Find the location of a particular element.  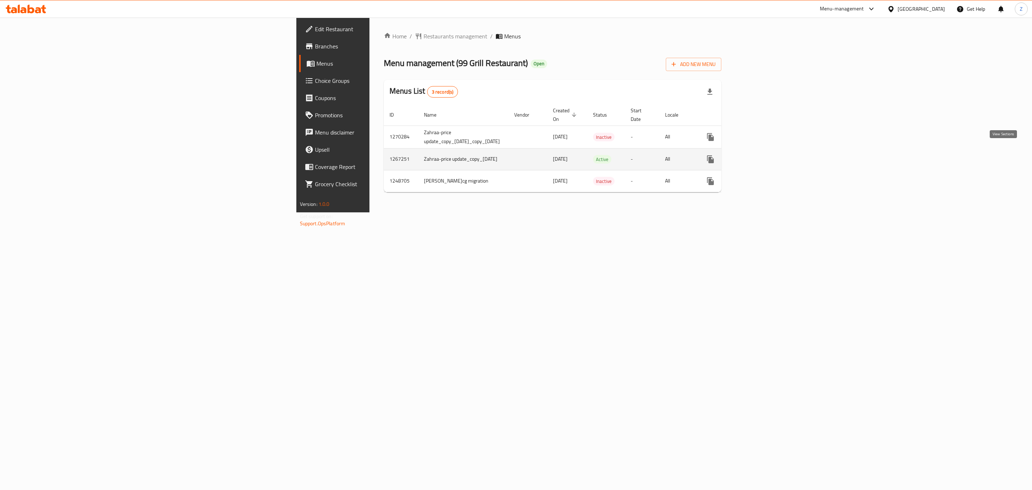

span: ID is located at coordinates (396, 115).